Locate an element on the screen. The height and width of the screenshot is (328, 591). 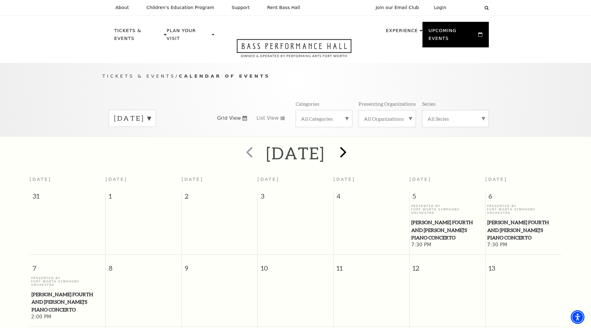
div: Accessibility Menu is located at coordinates (577, 317).